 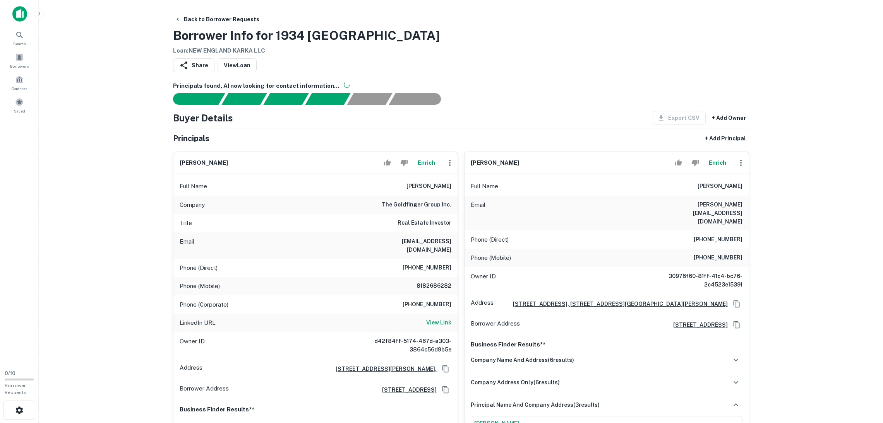 I want to click on a: Borrowers, so click(x=19, y=60).